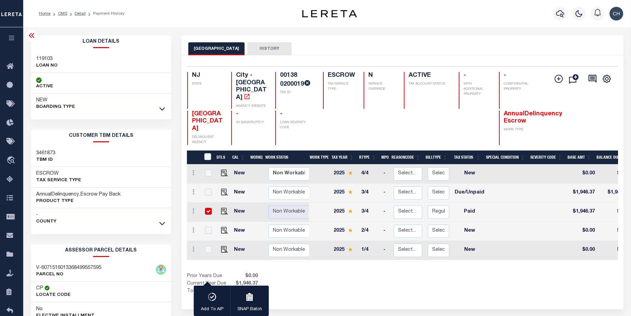 This screenshot has height=316, width=631. I want to click on p: Product Type, so click(78, 201).